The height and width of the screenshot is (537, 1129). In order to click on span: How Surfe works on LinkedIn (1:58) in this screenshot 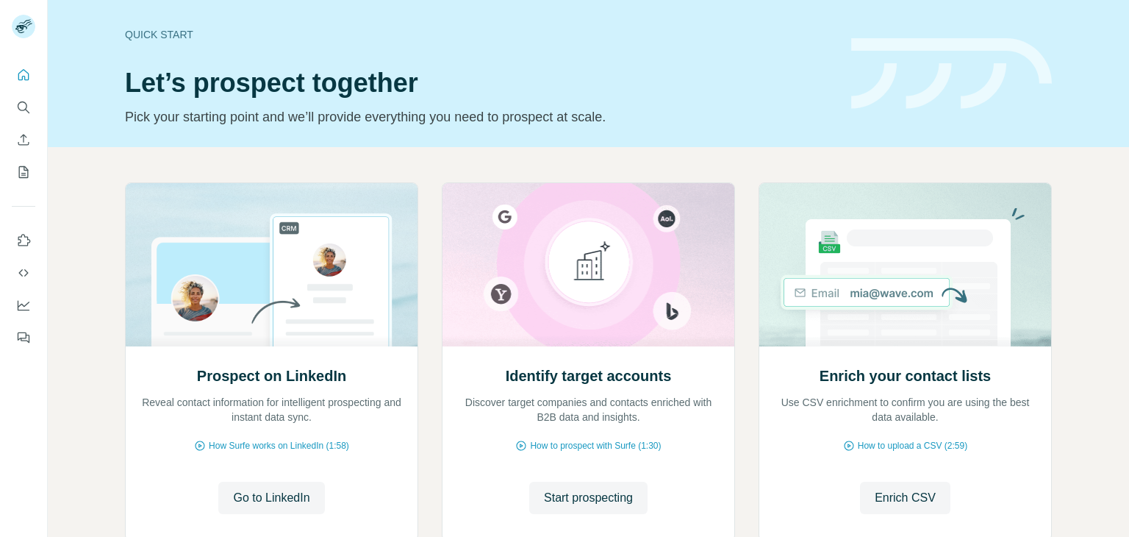, I will do `click(279, 445)`.